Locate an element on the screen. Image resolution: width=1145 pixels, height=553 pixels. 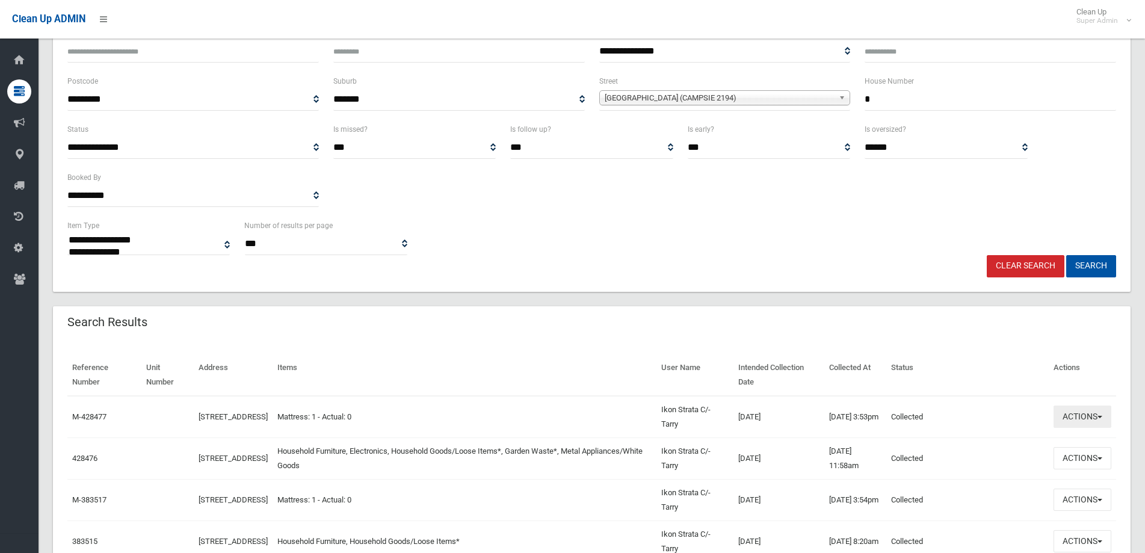
label: Is oversized? is located at coordinates (885, 129).